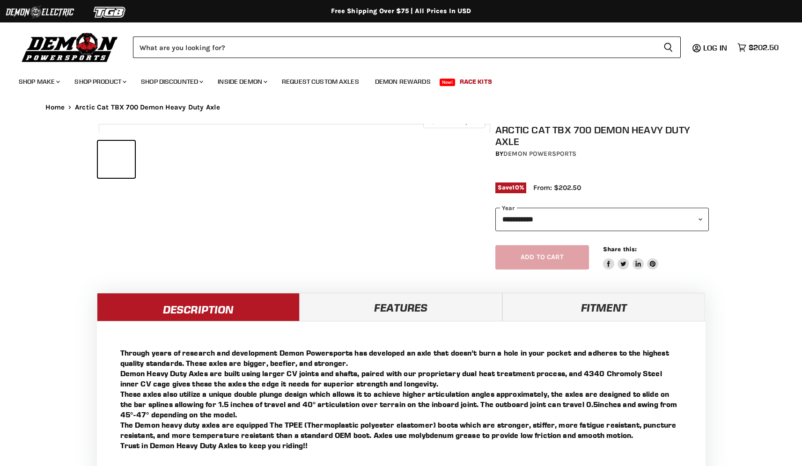 This screenshot has width=802, height=466. I want to click on form: Product, so click(407, 47).